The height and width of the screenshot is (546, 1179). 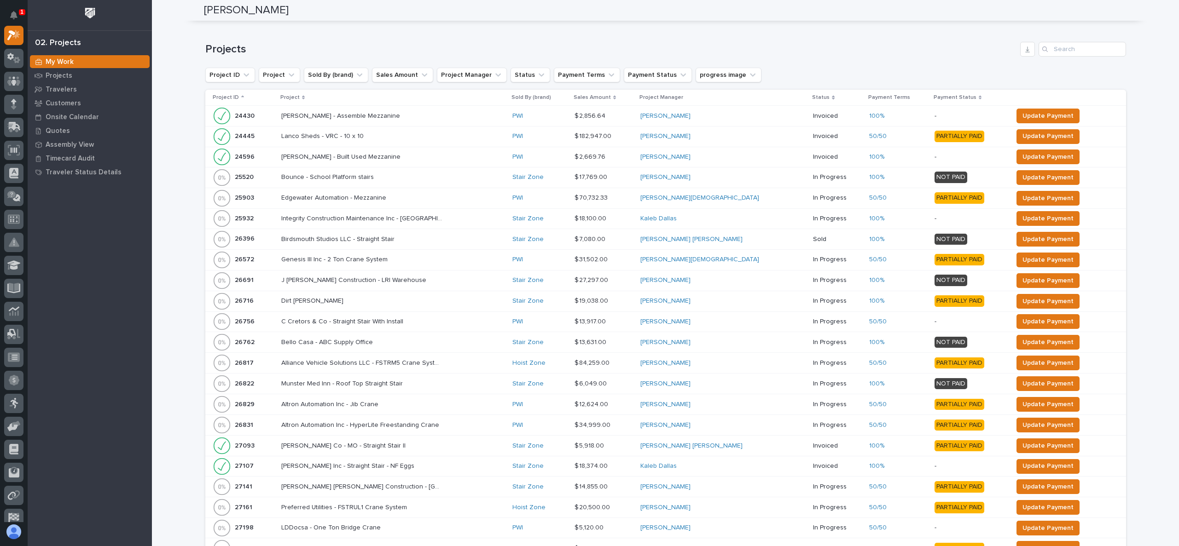 I want to click on p: 26829, so click(x=245, y=404).